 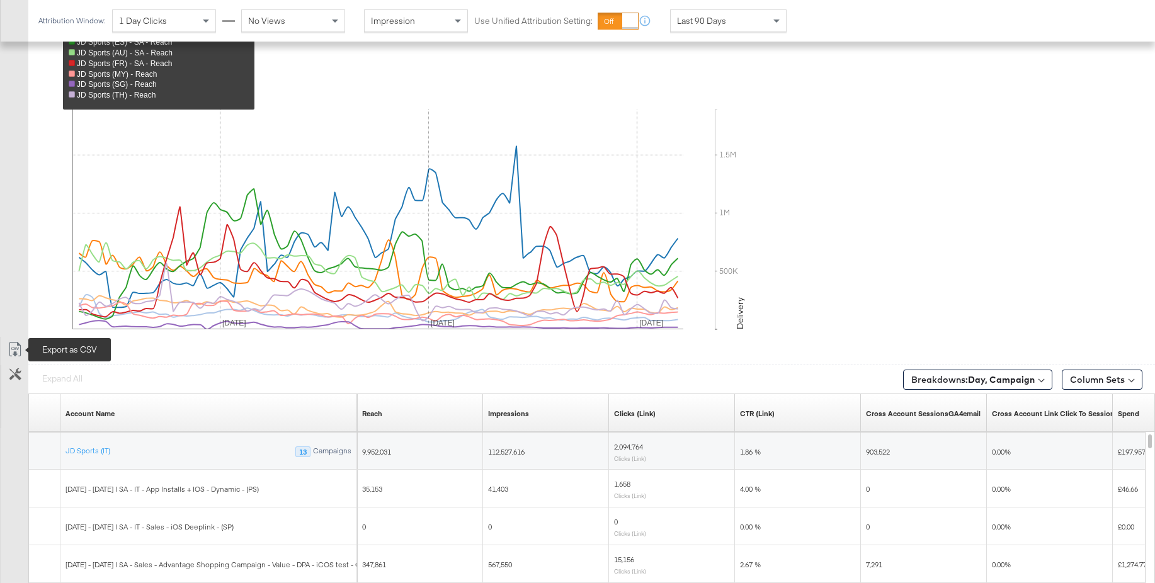 I want to click on span: JD Sports (AU) - SA - Reach, so click(x=125, y=53).